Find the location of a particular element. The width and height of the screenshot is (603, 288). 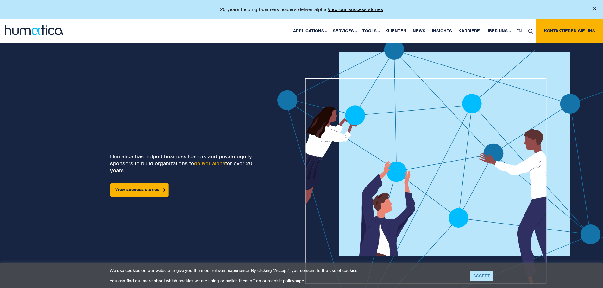

a: Klienten is located at coordinates (396, 31).